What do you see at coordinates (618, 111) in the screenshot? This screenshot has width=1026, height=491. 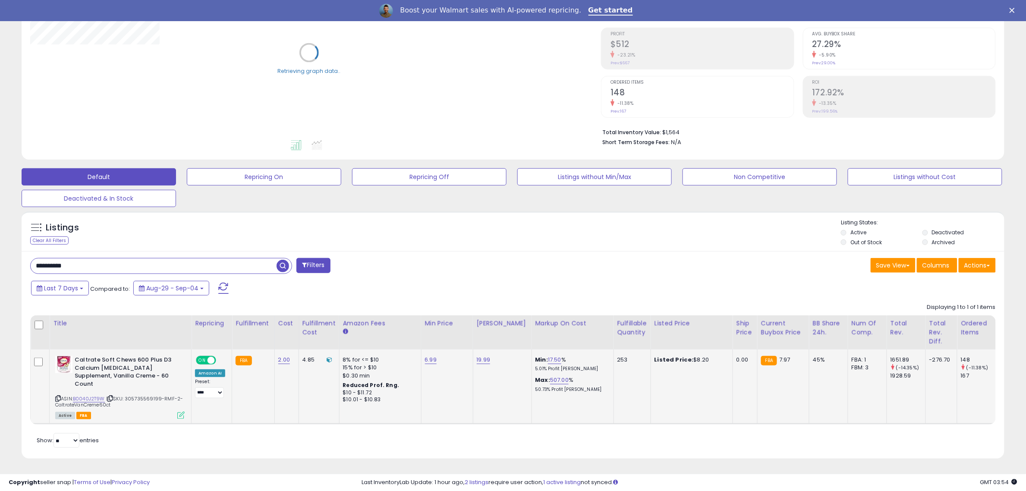 I see `small: Prev: 167` at bounding box center [618, 111].